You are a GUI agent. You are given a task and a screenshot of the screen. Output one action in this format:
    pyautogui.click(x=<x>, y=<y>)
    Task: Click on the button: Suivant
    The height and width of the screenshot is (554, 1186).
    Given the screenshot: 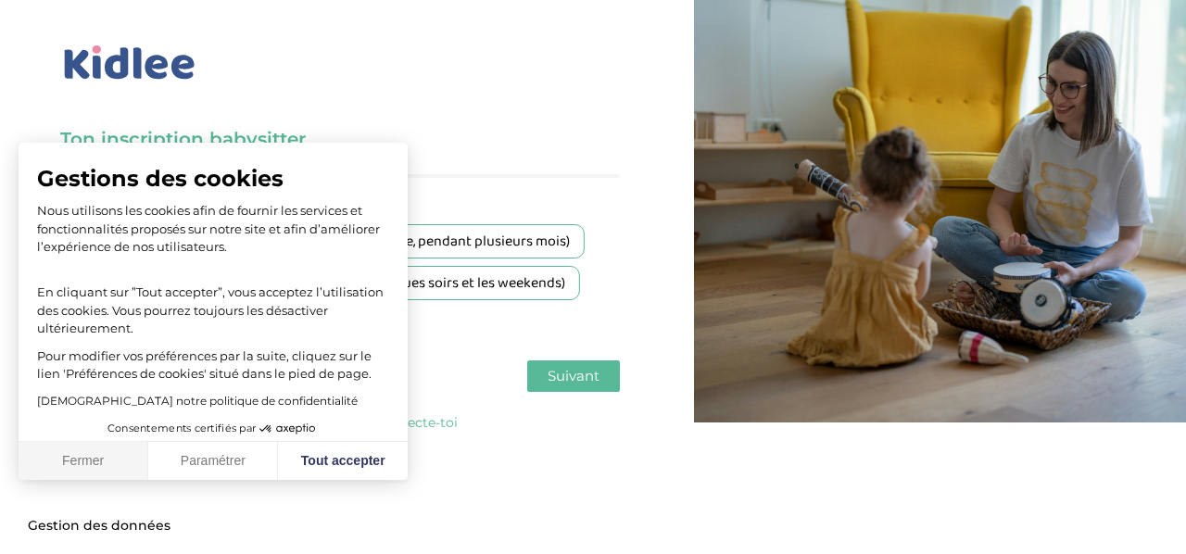 What is the action you would take?
    pyautogui.click(x=573, y=376)
    